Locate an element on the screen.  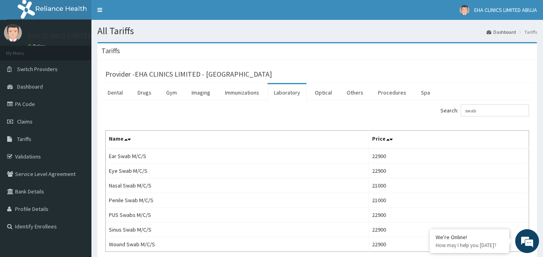
th: Name is located at coordinates (237, 140).